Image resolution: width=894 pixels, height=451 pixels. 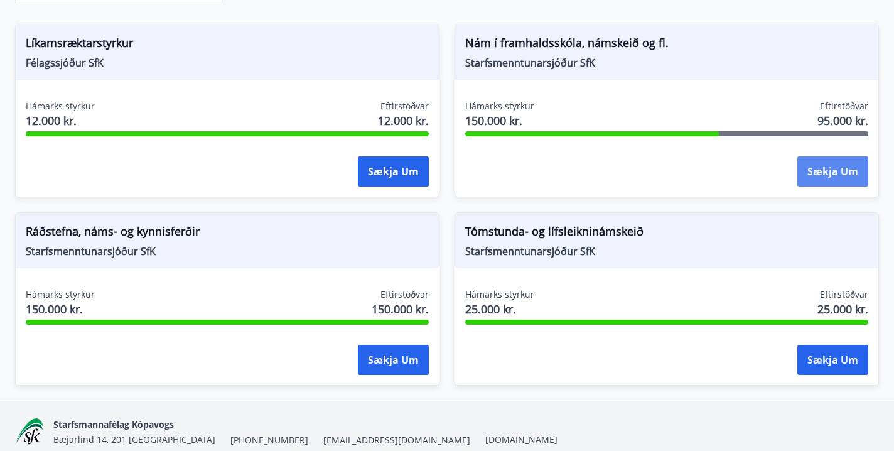 I want to click on span: Nám í framhaldsskóla, námskeið og fl., so click(x=667, y=45).